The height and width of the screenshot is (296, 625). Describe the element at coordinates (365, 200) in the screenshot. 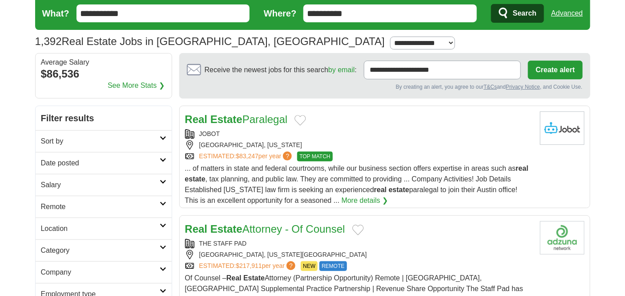

I see `a: More details ❯` at that location.